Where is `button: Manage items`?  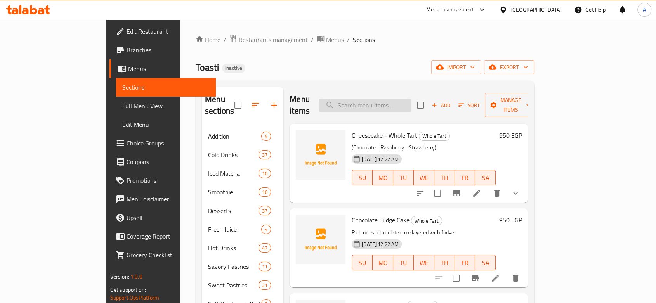 button: Manage items is located at coordinates (511, 105).